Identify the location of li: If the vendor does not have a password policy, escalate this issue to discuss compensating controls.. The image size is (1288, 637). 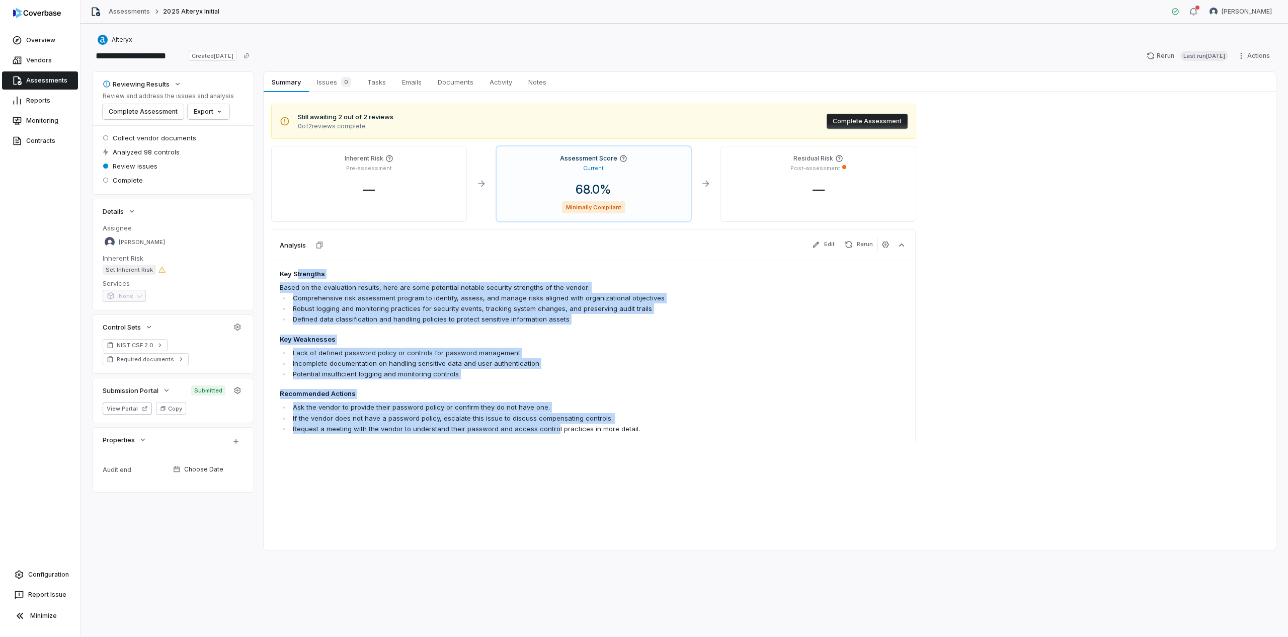
(536, 418).